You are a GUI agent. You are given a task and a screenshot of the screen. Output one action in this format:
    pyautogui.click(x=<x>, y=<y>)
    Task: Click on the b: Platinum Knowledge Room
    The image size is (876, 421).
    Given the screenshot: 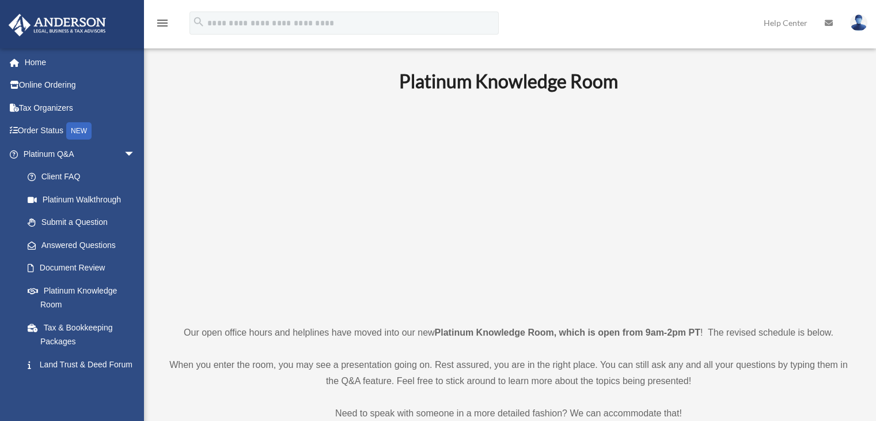 What is the action you would take?
    pyautogui.click(x=509, y=81)
    